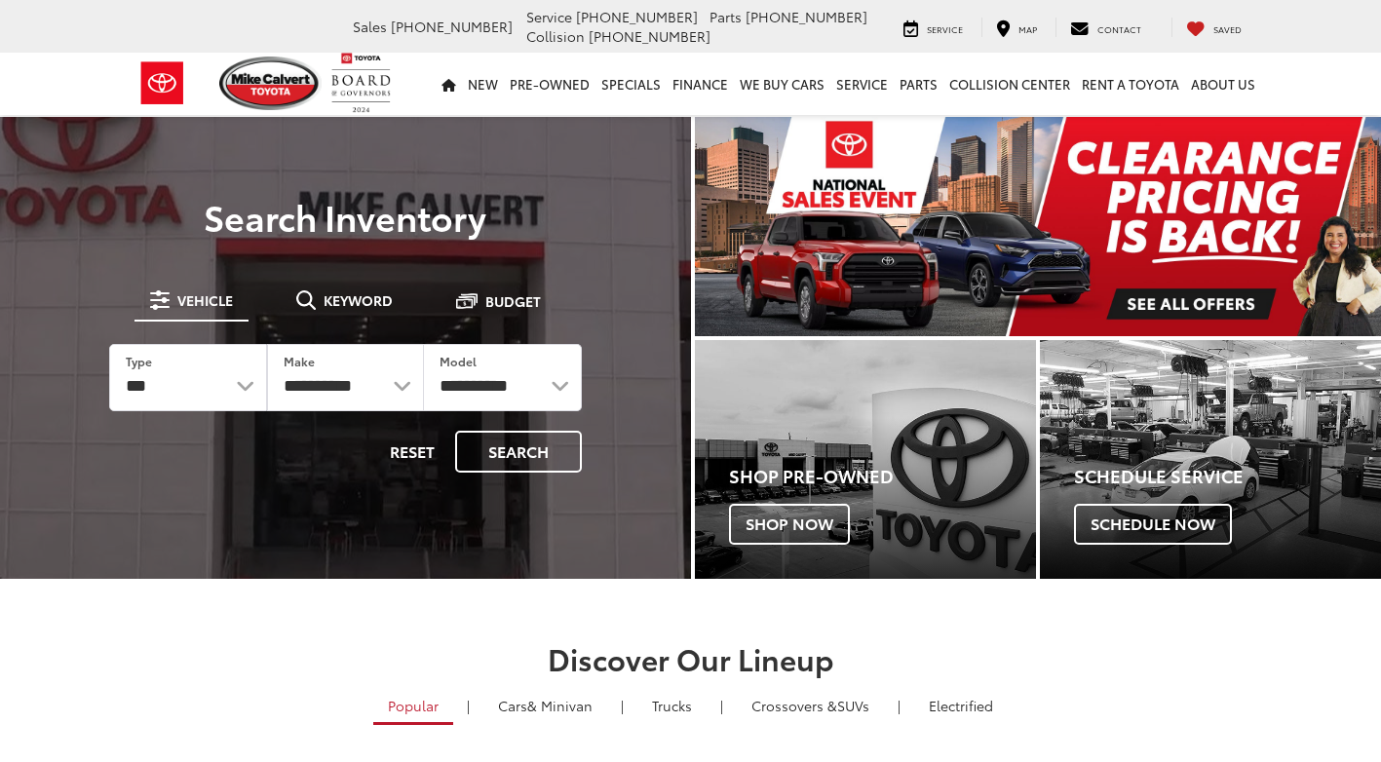 This screenshot has width=1381, height=762. What do you see at coordinates (781, 84) in the screenshot?
I see `a: WE BUY CARS` at bounding box center [781, 84].